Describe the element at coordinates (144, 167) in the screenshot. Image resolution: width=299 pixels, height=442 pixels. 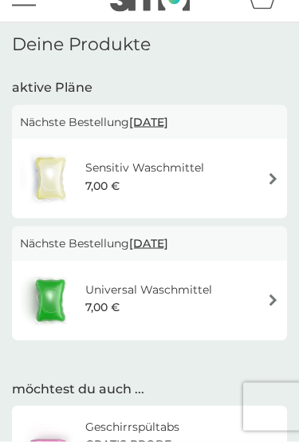
I see `h6: Sensitiv Waschmittel` at that location.